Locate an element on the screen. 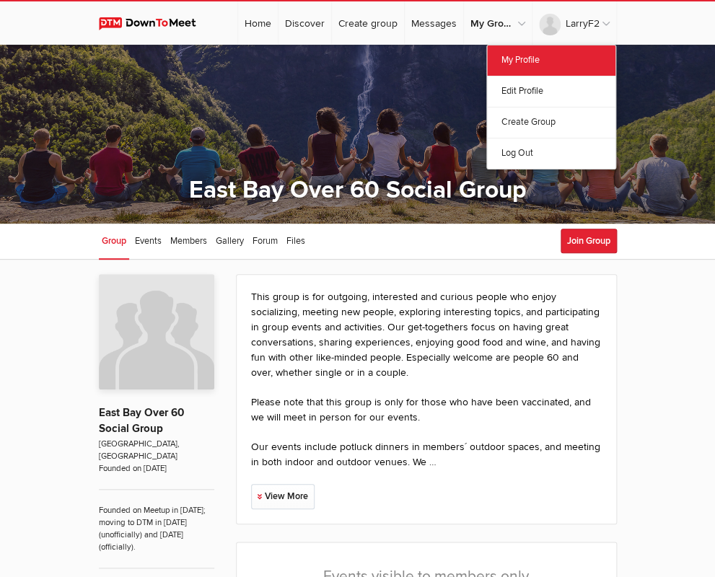  button: Join Group is located at coordinates (589, 241).